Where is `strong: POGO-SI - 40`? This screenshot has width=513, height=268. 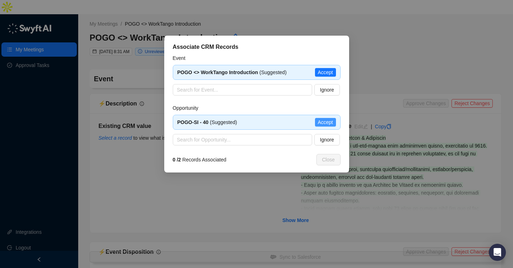 strong: POGO-SI - 40 is located at coordinates (193, 122).